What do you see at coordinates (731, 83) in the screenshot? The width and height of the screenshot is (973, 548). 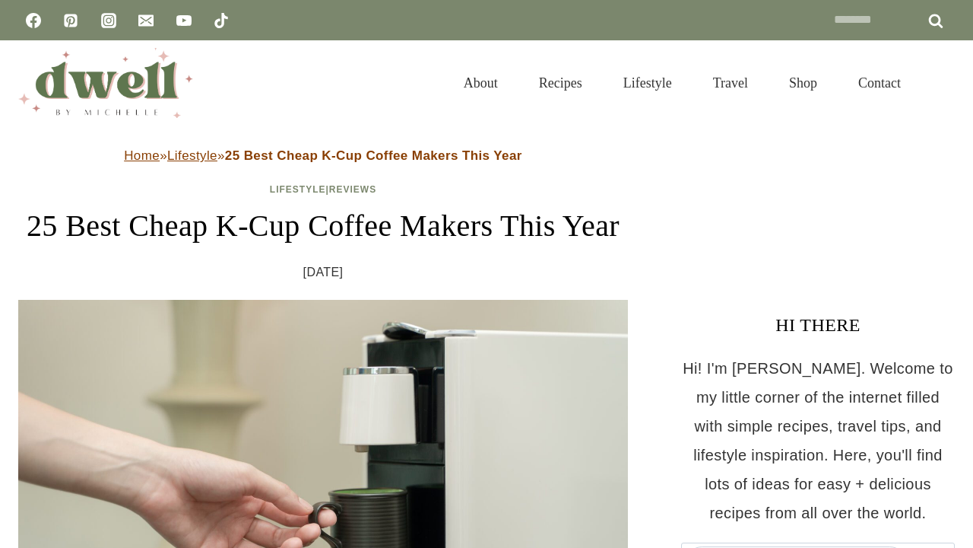 I see `a: Travel` at bounding box center [731, 83].